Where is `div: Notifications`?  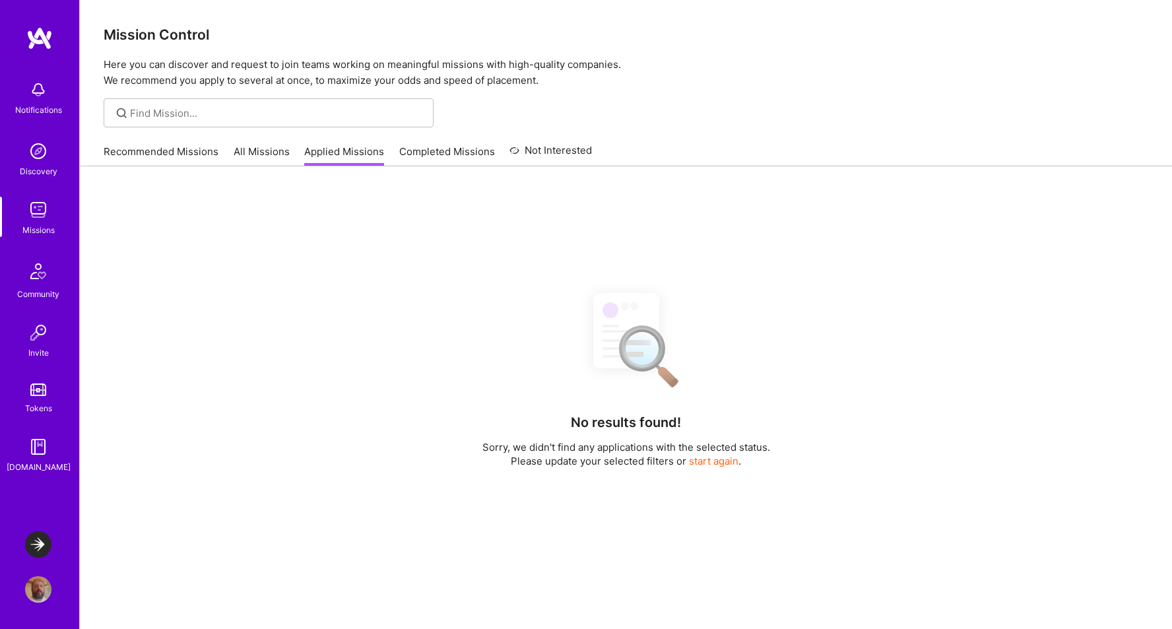 div: Notifications is located at coordinates (38, 110).